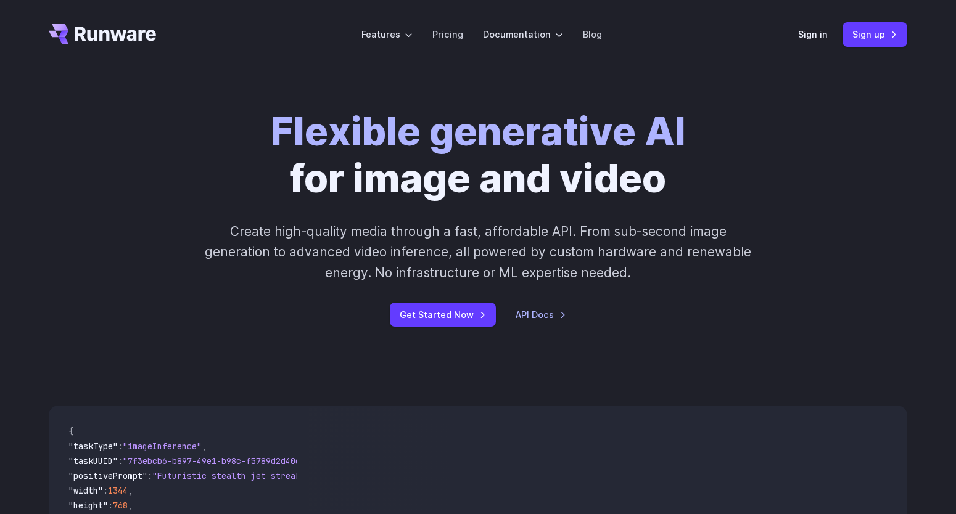  What do you see at coordinates (108, 476) in the screenshot?
I see `span: "positivePrompt"` at bounding box center [108, 476].